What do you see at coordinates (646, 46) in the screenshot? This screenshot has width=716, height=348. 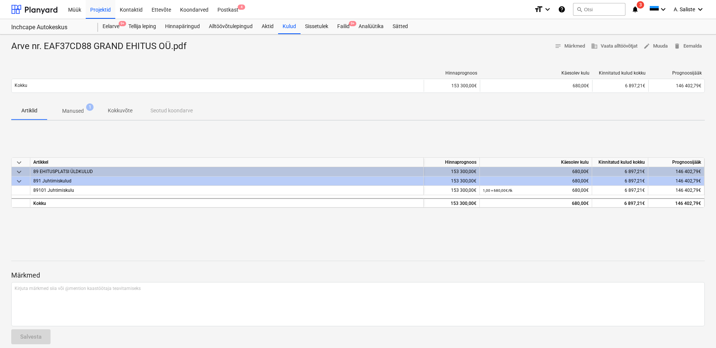 I see `span: edit` at bounding box center [646, 46].